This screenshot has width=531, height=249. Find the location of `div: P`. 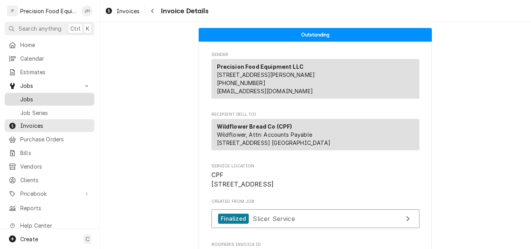

div: P is located at coordinates (12, 11).